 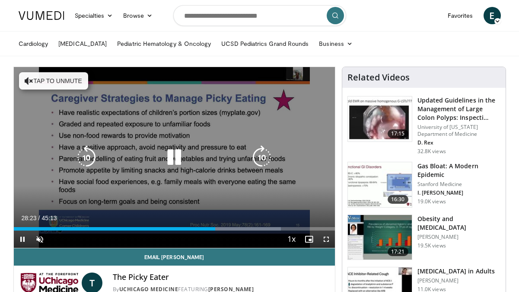 What do you see at coordinates (40, 239) in the screenshot?
I see `button: Unmute` at bounding box center [40, 239].